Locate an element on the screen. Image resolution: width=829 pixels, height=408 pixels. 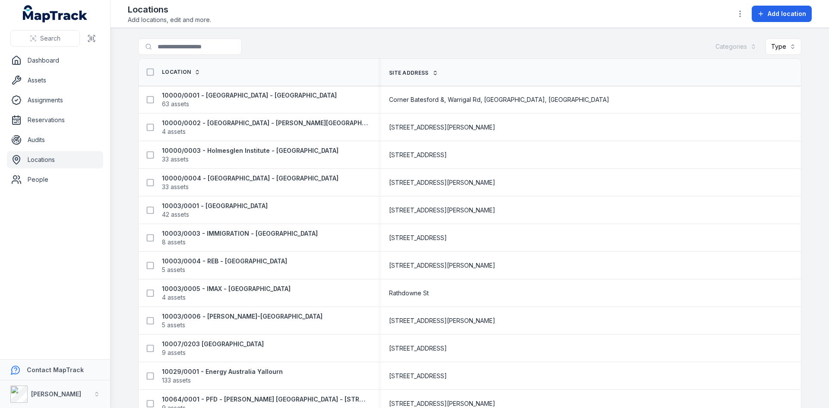
strong: Contact MapTrack is located at coordinates (55, 370).